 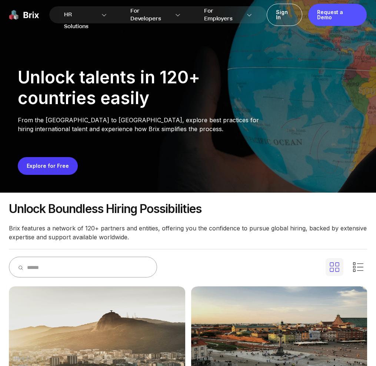 I want to click on div: Unlock talents in 120+ countries easily, so click(x=140, y=87).